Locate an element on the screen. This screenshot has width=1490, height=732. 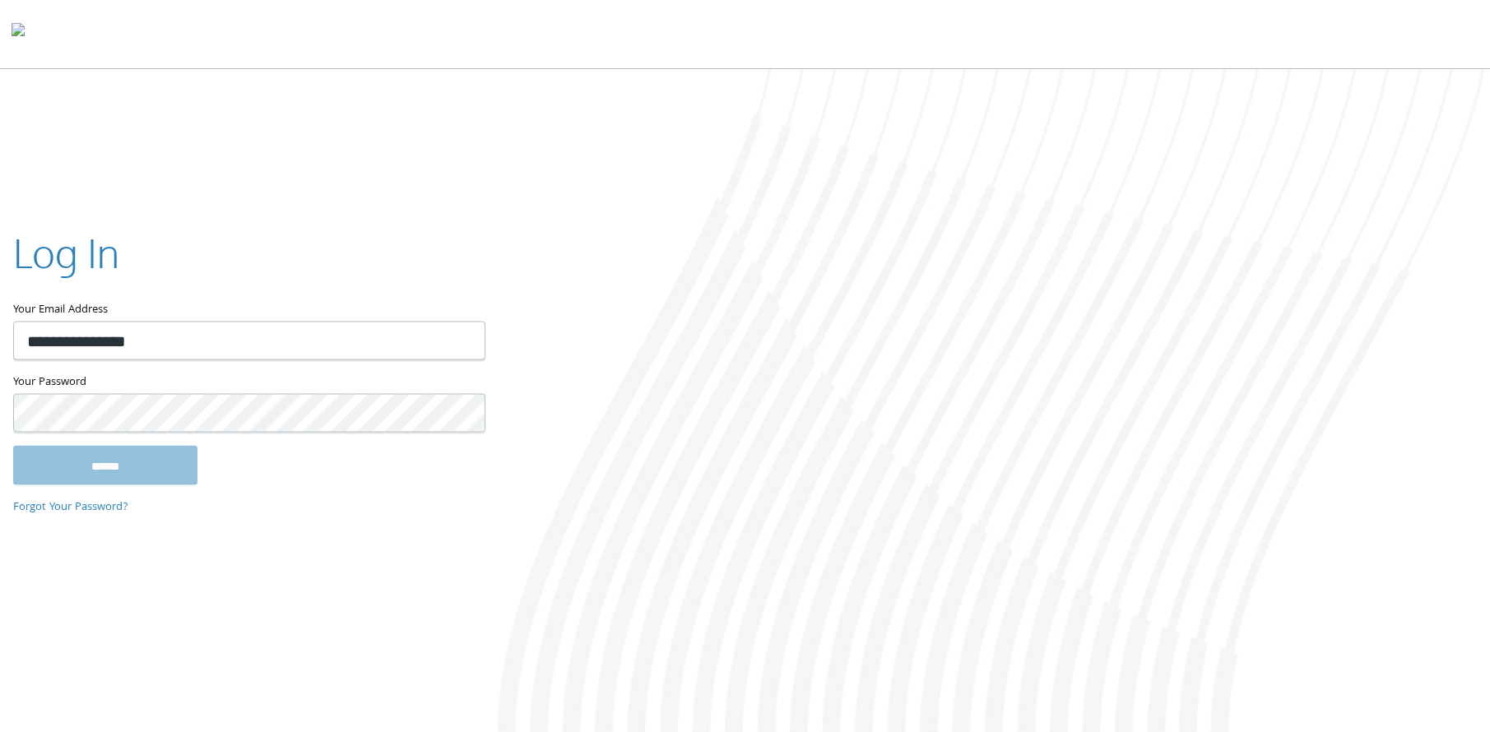
label: Your Password is located at coordinates (248, 383).